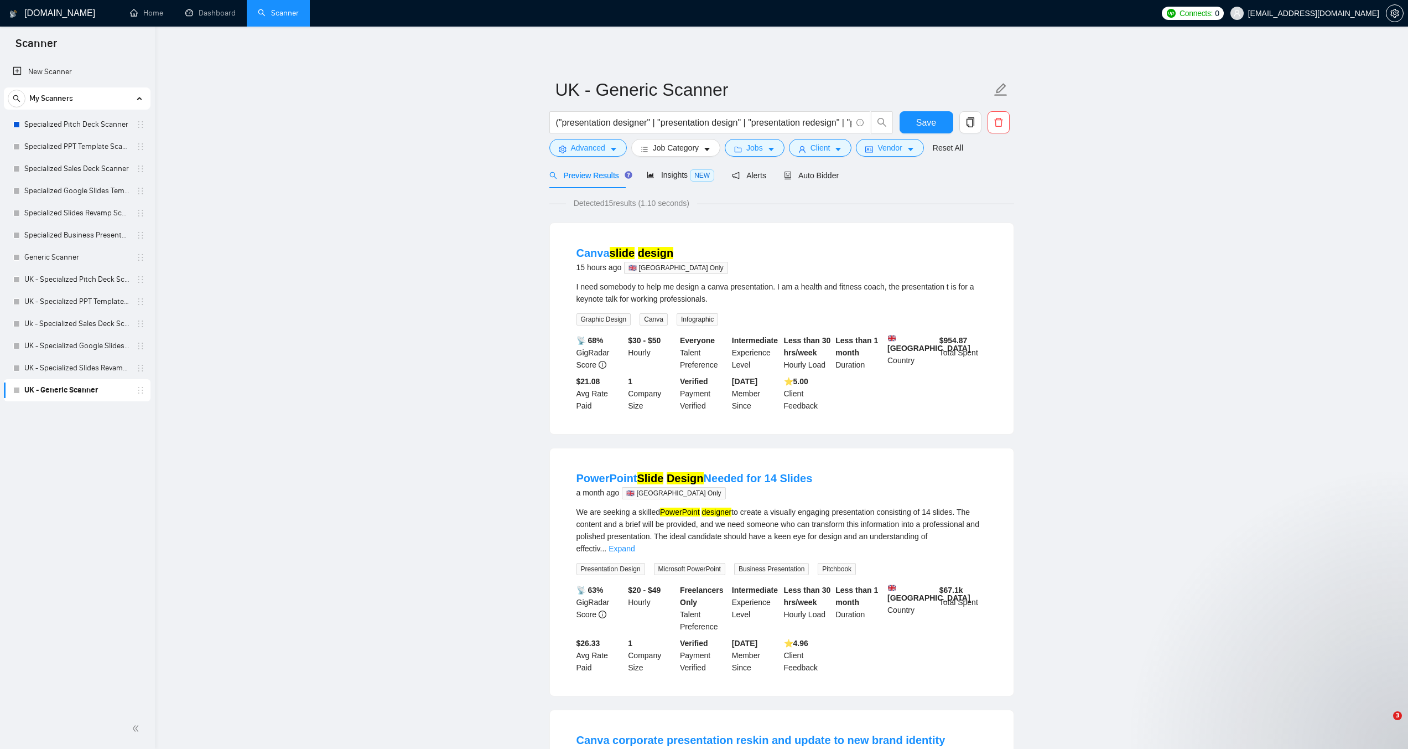  I want to click on div: Talent Preference, so click(704, 608).